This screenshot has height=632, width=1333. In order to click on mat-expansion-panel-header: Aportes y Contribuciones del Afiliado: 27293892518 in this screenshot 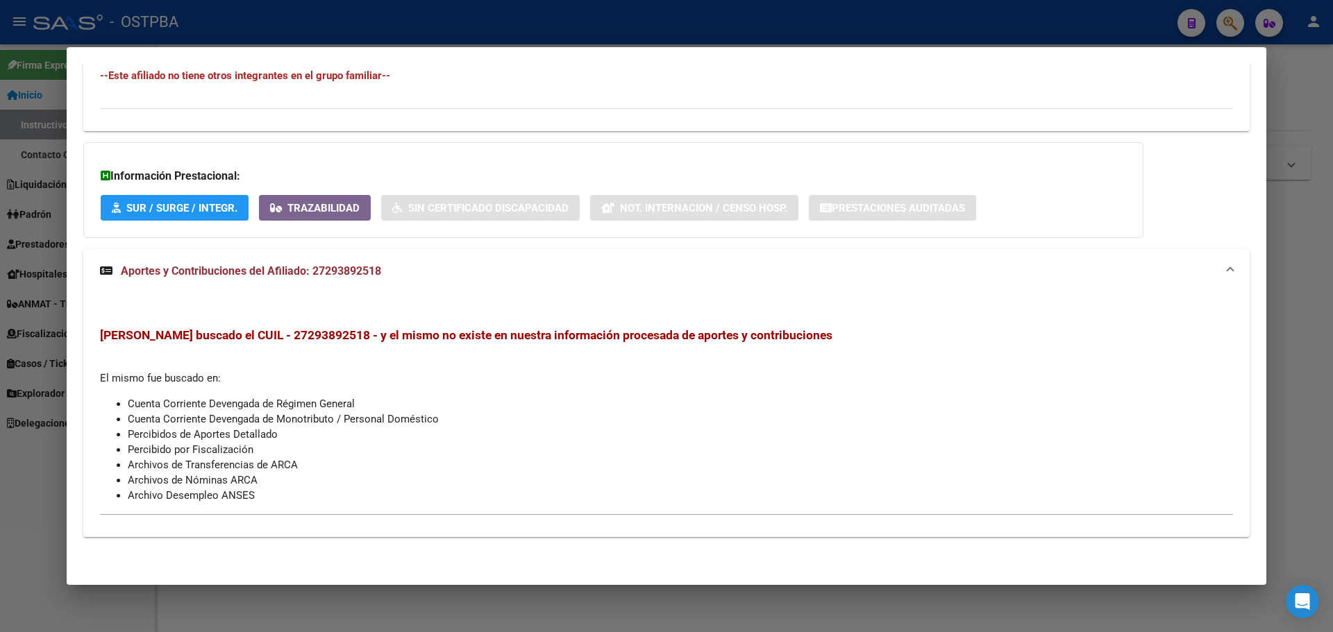, I will do `click(666, 271)`.